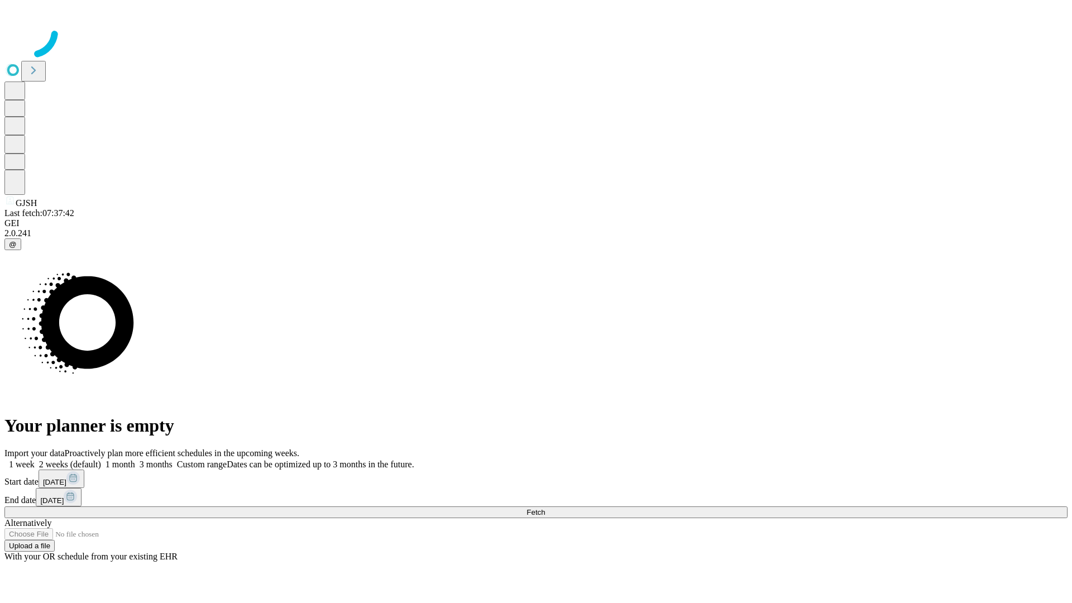 This screenshot has height=603, width=1072. What do you see at coordinates (536, 497) in the screenshot?
I see `div: End date` at bounding box center [536, 497].